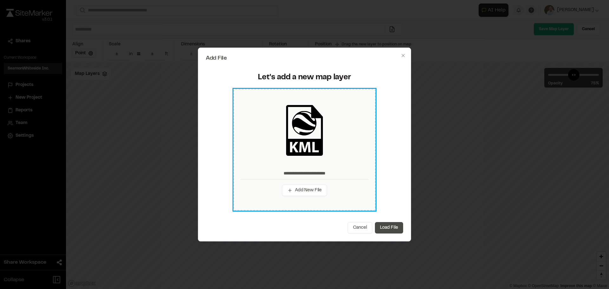  I want to click on div: Let's add a new map layer, so click(305, 78).